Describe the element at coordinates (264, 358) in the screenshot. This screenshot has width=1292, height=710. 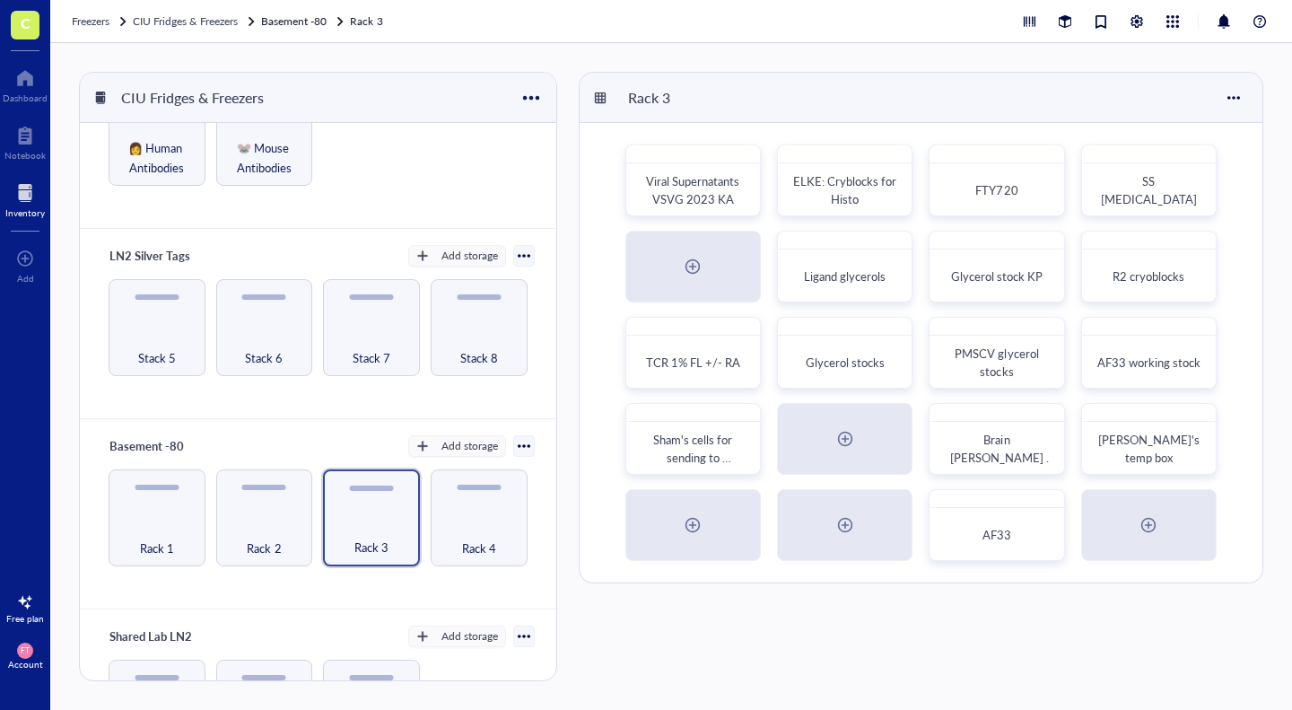
I see `span: Stack 6` at that location.